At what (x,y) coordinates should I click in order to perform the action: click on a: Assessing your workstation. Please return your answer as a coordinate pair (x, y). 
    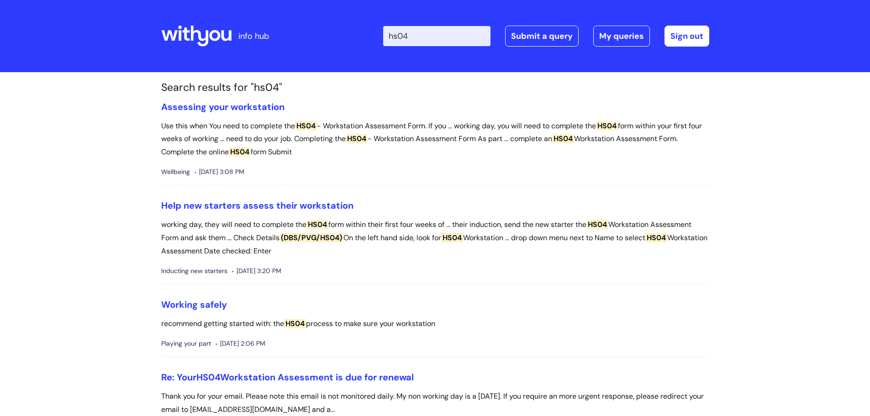
    Looking at the image, I should click on (223, 107).